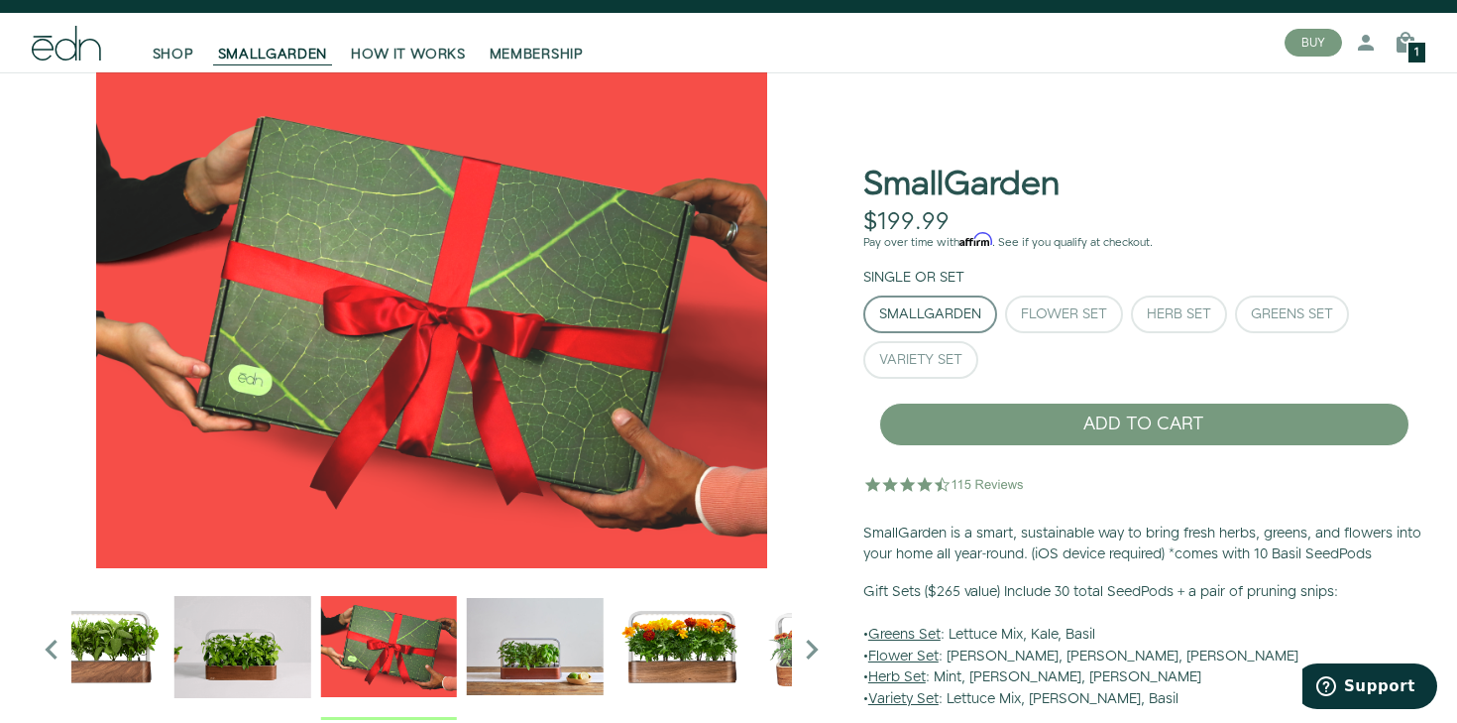  Describe the element at coordinates (242, 648) in the screenshot. I see `div: 2 / 6` at that location.